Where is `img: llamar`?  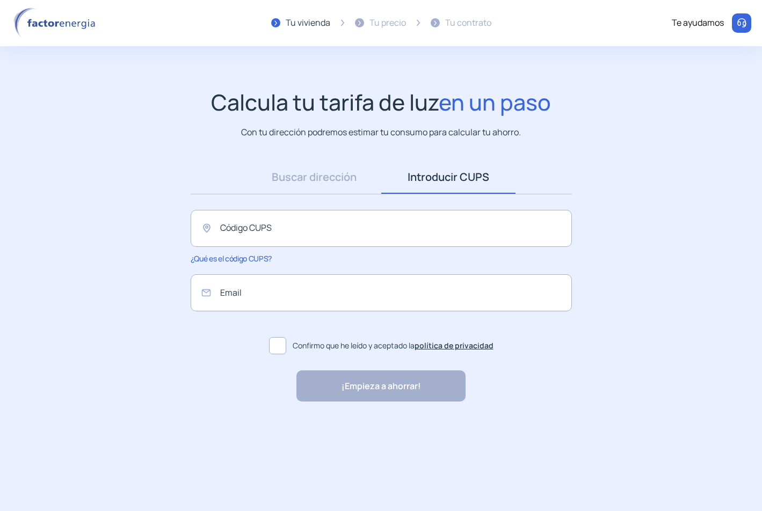 img: llamar is located at coordinates (741, 23).